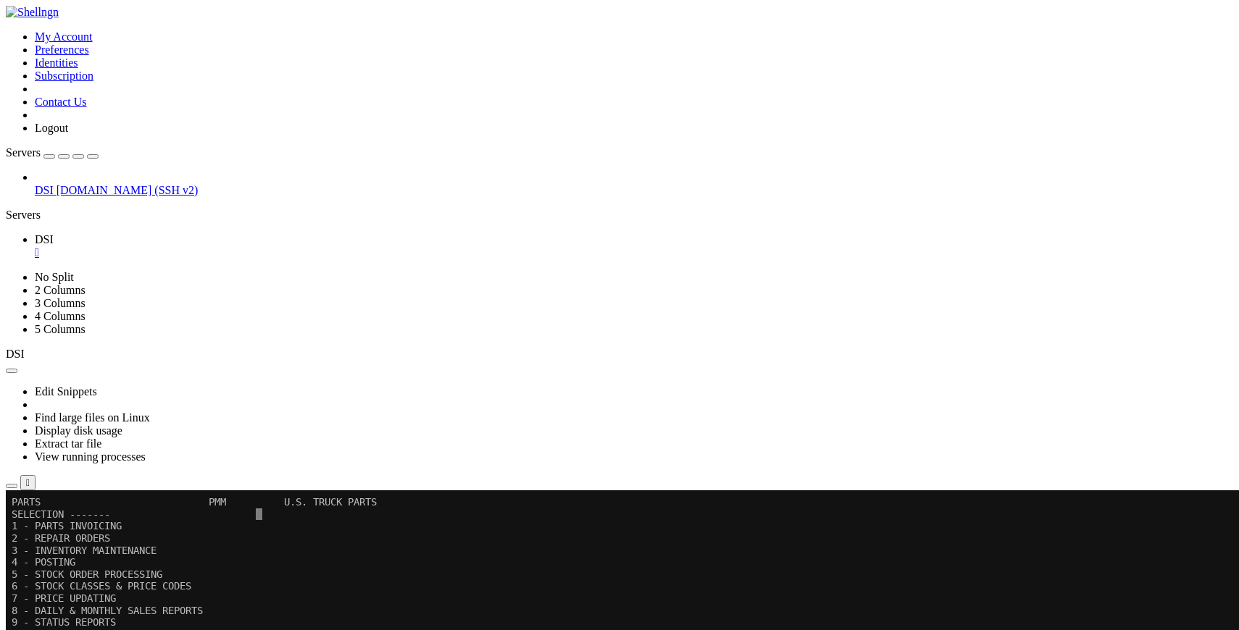  I want to click on span: Servers, so click(23, 152).